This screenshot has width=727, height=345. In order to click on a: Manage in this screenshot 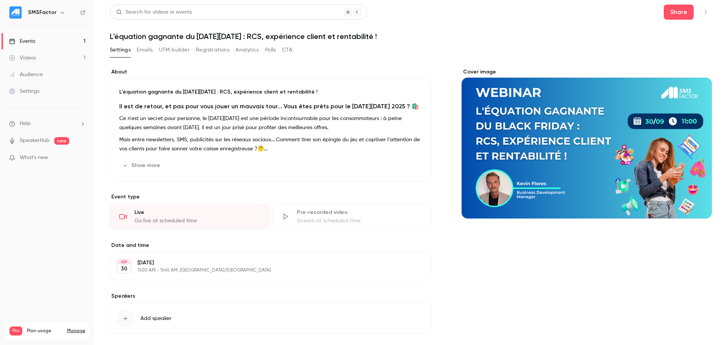, I will do `click(76, 331)`.